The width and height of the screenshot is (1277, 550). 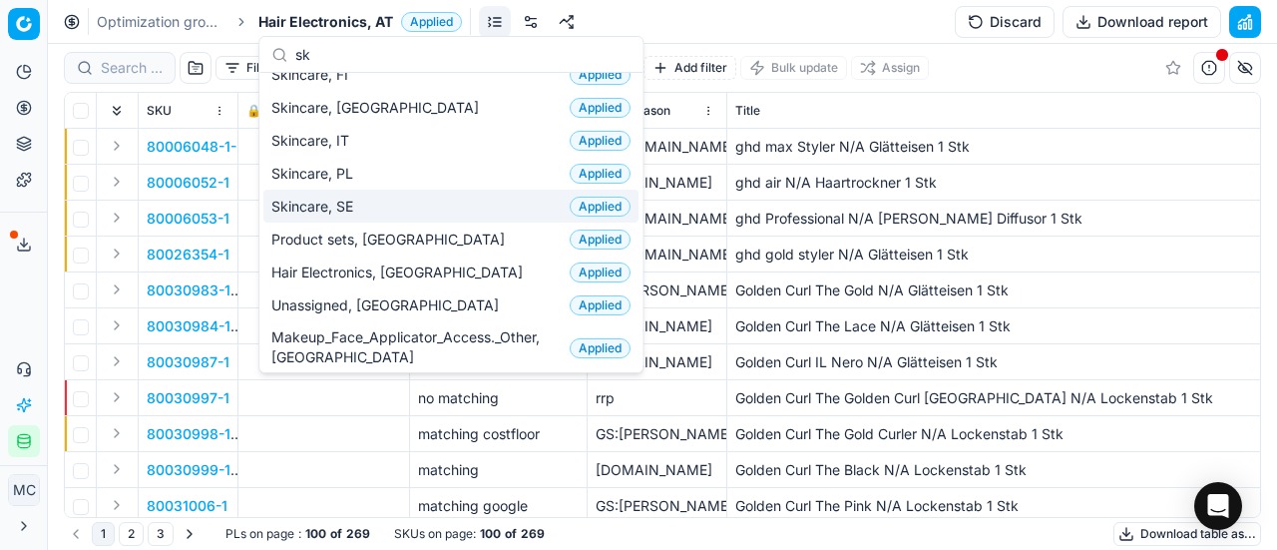 What do you see at coordinates (159, 111) in the screenshot?
I see `span: SKU` at bounding box center [159, 111].